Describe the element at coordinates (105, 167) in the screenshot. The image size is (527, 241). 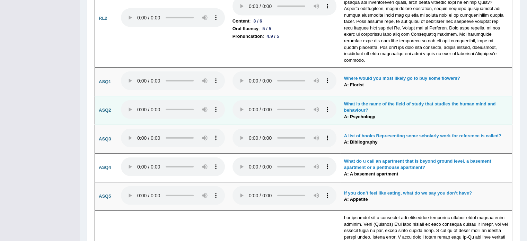
I see `b: ASQ4` at that location.